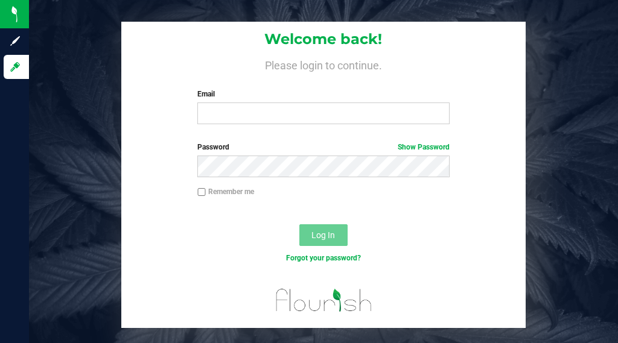 The width and height of the screenshot is (618, 343). Describe the element at coordinates (15, 67) in the screenshot. I see `inline-svg: Log in` at that location.